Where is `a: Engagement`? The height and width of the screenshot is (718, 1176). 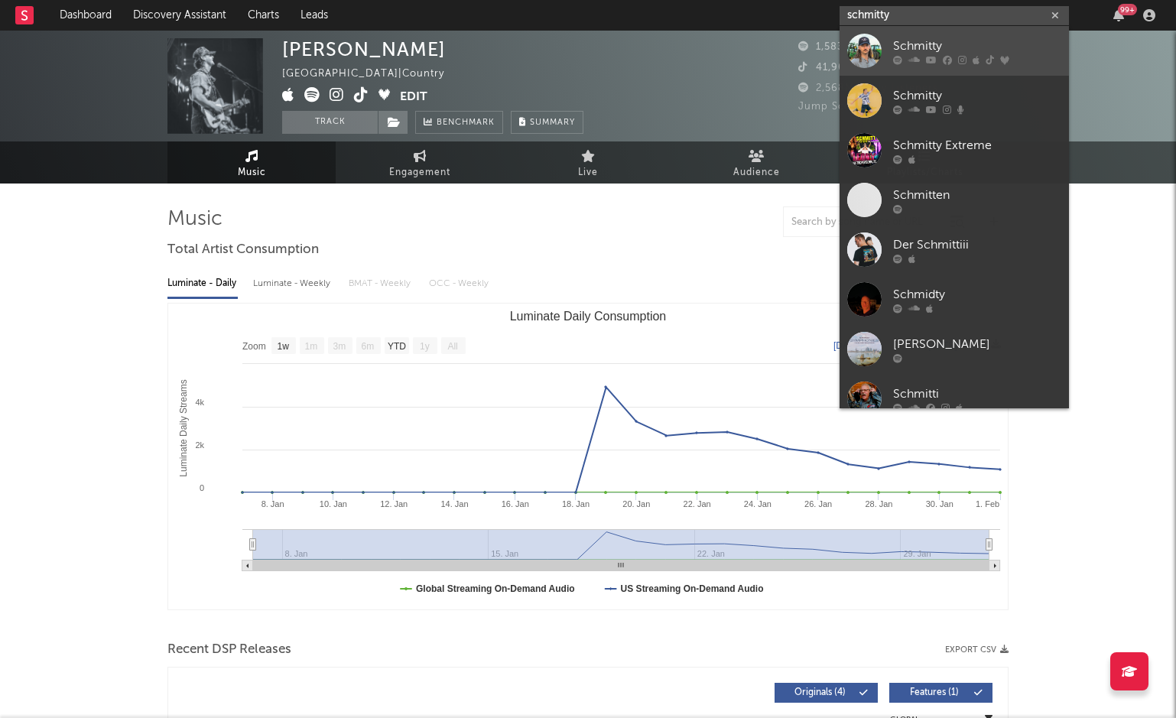 a: Engagement is located at coordinates (420, 162).